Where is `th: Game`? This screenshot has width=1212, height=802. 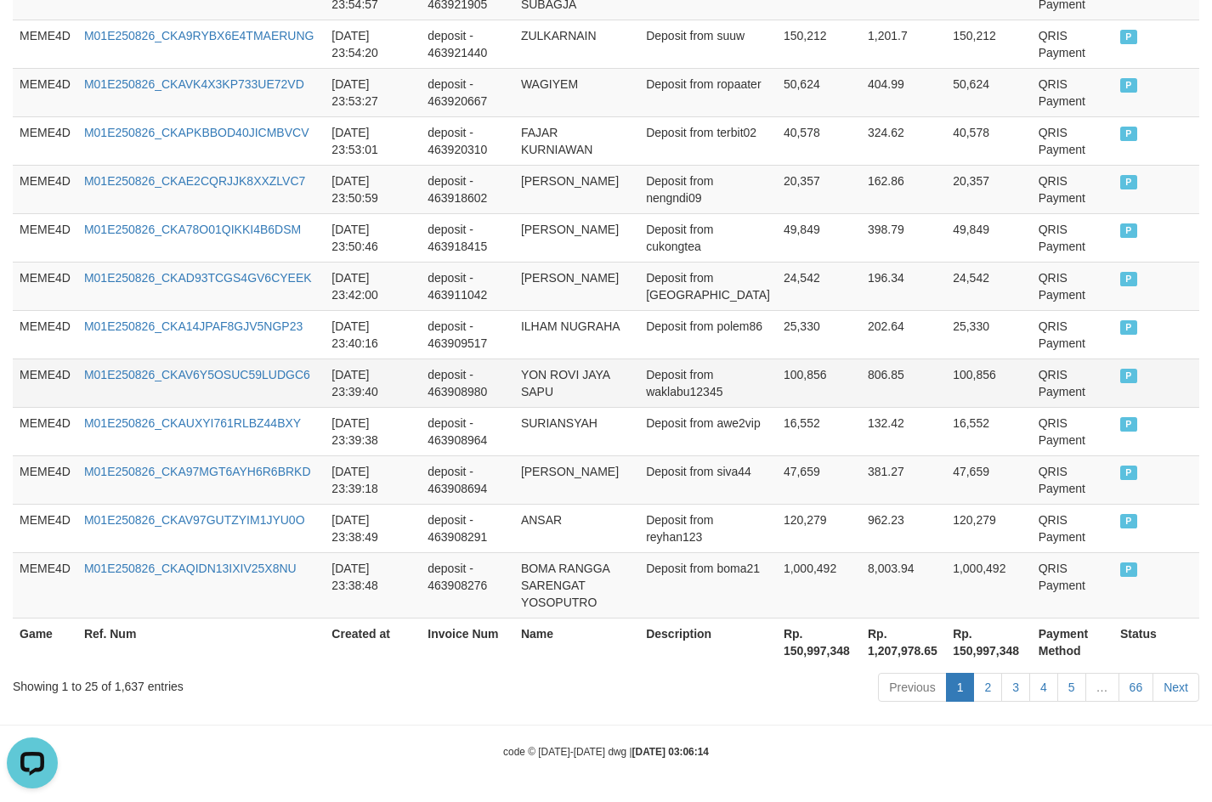 th: Game is located at coordinates (45, 641).